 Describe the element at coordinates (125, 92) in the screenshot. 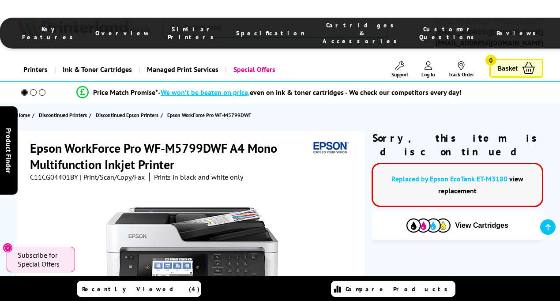

I see `span: Price Match Promise*` at that location.